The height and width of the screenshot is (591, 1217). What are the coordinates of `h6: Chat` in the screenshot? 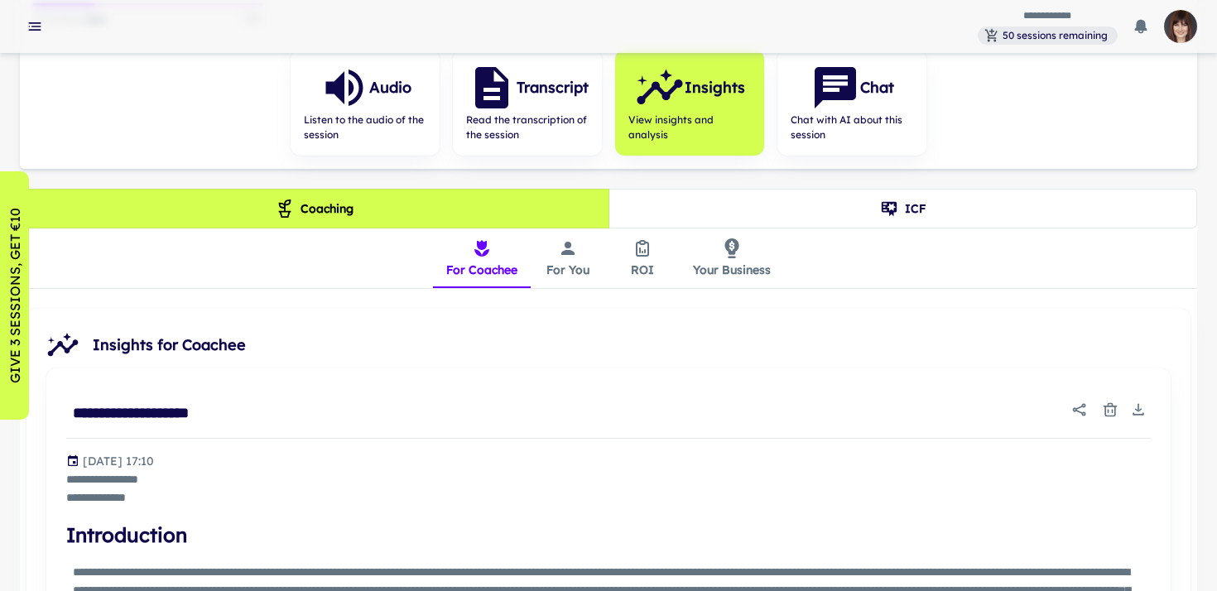 It's located at (877, 88).